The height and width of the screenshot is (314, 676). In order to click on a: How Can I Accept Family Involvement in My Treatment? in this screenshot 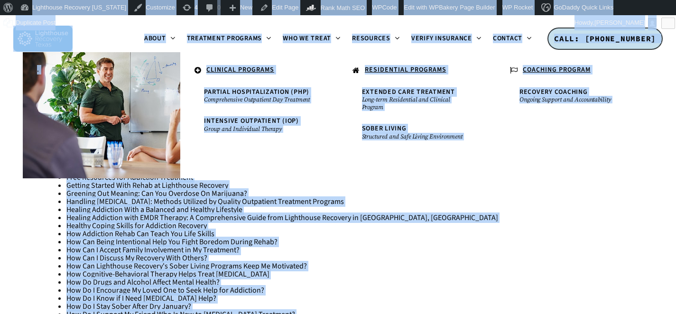, I will do `click(153, 250)`.